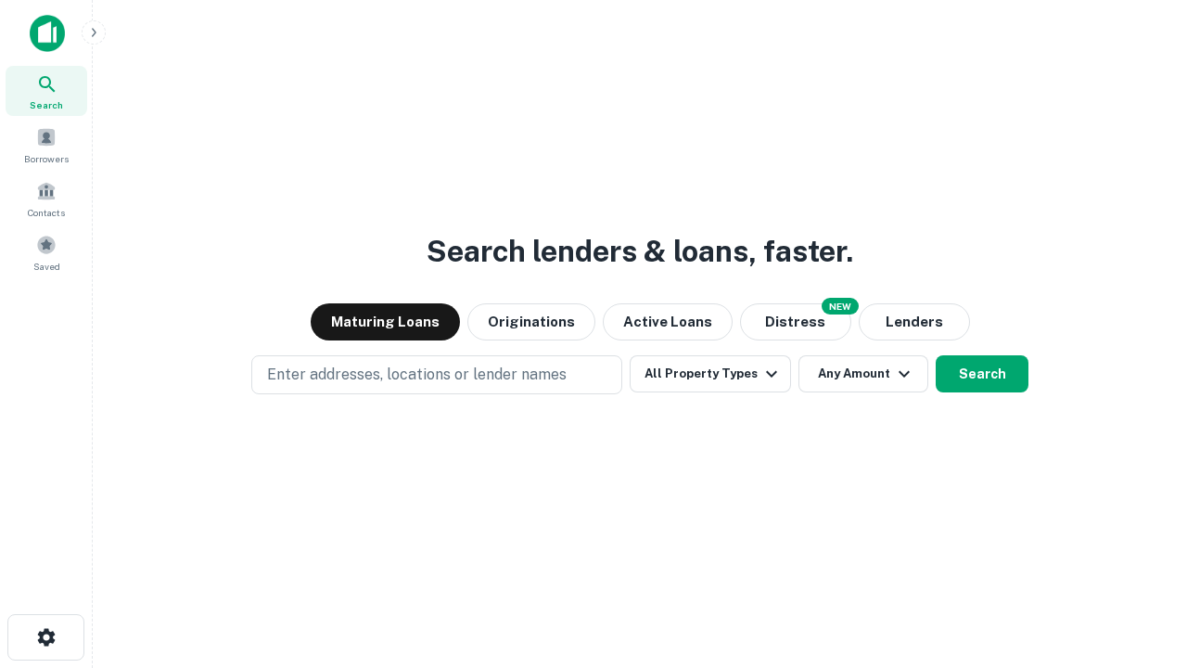 Image resolution: width=1187 pixels, height=668 pixels. What do you see at coordinates (914, 322) in the screenshot?
I see `button: Lenders` at bounding box center [914, 322].